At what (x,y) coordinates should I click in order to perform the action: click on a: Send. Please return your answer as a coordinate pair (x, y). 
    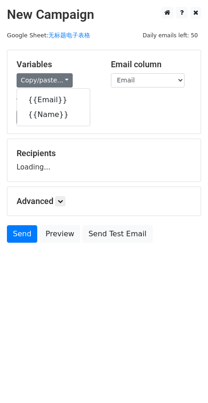
    Looking at the image, I should click on (22, 234).